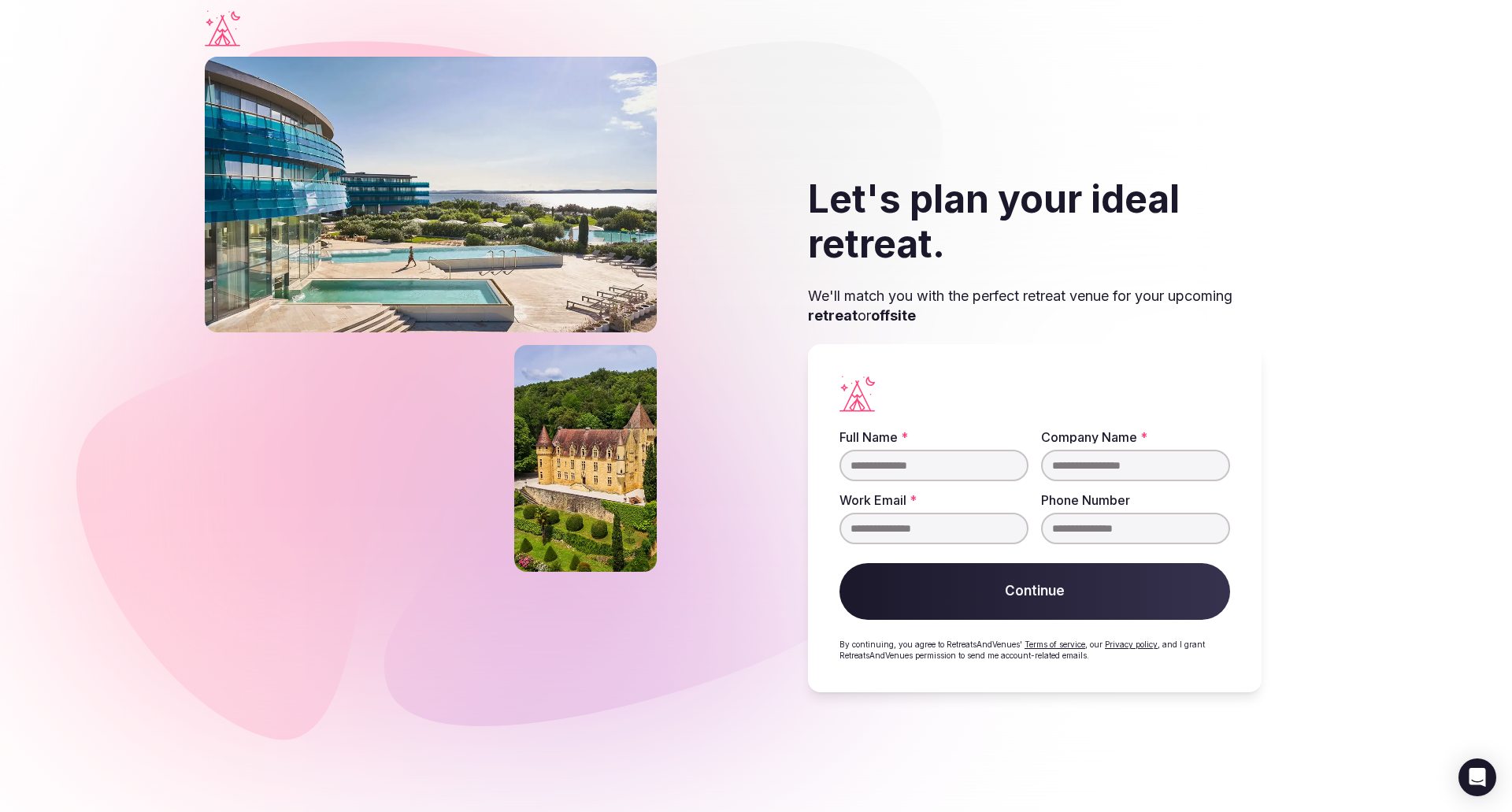 The width and height of the screenshot is (1512, 812). What do you see at coordinates (833, 314) in the screenshot?
I see `strong: retreat` at bounding box center [833, 314].